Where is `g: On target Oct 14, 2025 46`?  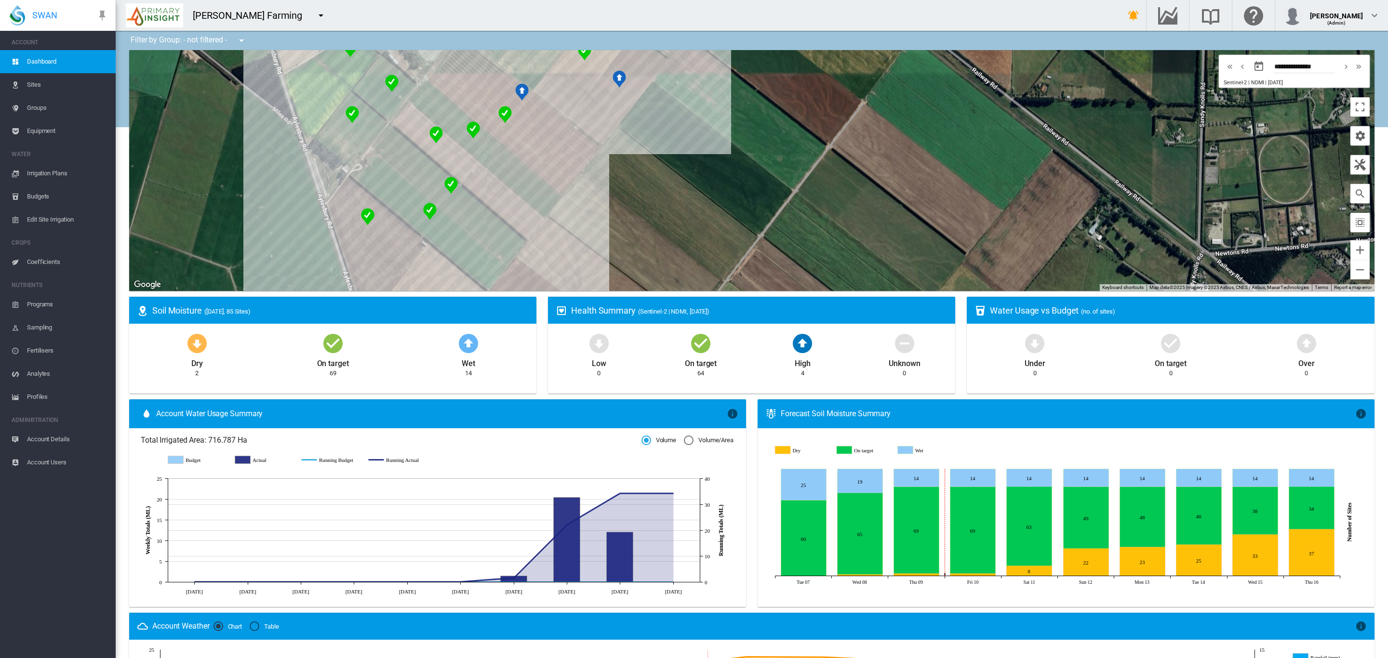
g: On target Oct 14, 2025 46 is located at coordinates (1199, 516).